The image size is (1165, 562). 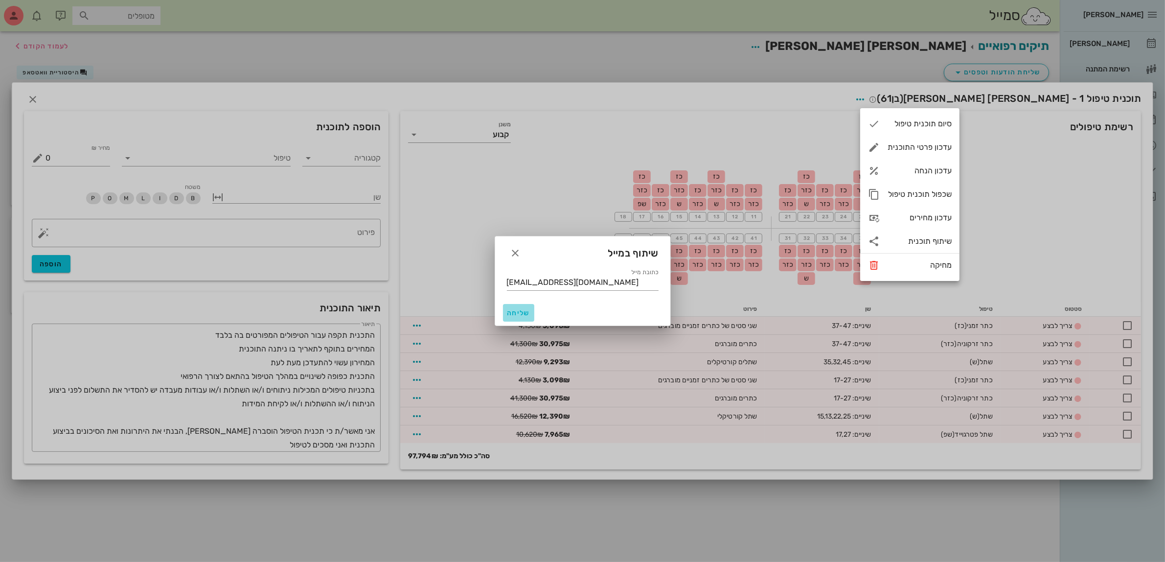 I want to click on div: עדכון הנחה, so click(x=920, y=170).